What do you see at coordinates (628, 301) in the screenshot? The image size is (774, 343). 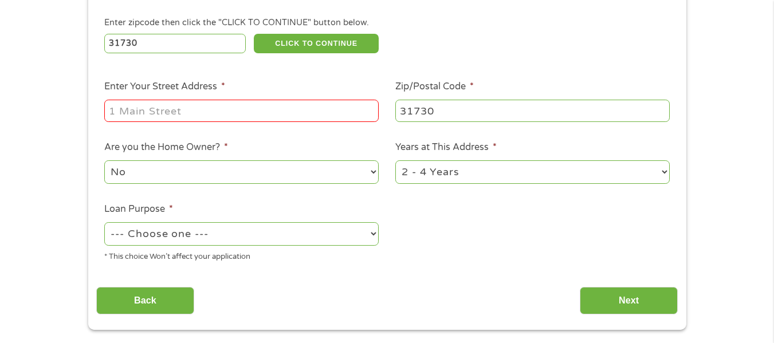 I see `input: Next` at bounding box center [628, 301].